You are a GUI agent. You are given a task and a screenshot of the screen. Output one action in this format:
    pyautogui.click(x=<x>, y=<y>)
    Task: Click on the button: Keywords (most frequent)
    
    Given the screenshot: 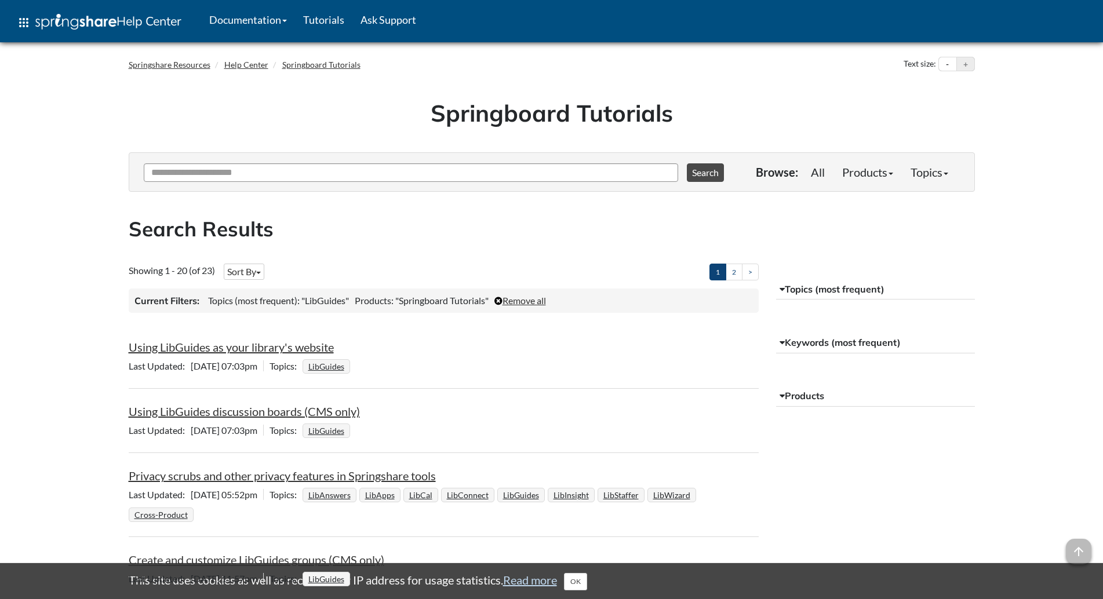 What is the action you would take?
    pyautogui.click(x=875, y=343)
    